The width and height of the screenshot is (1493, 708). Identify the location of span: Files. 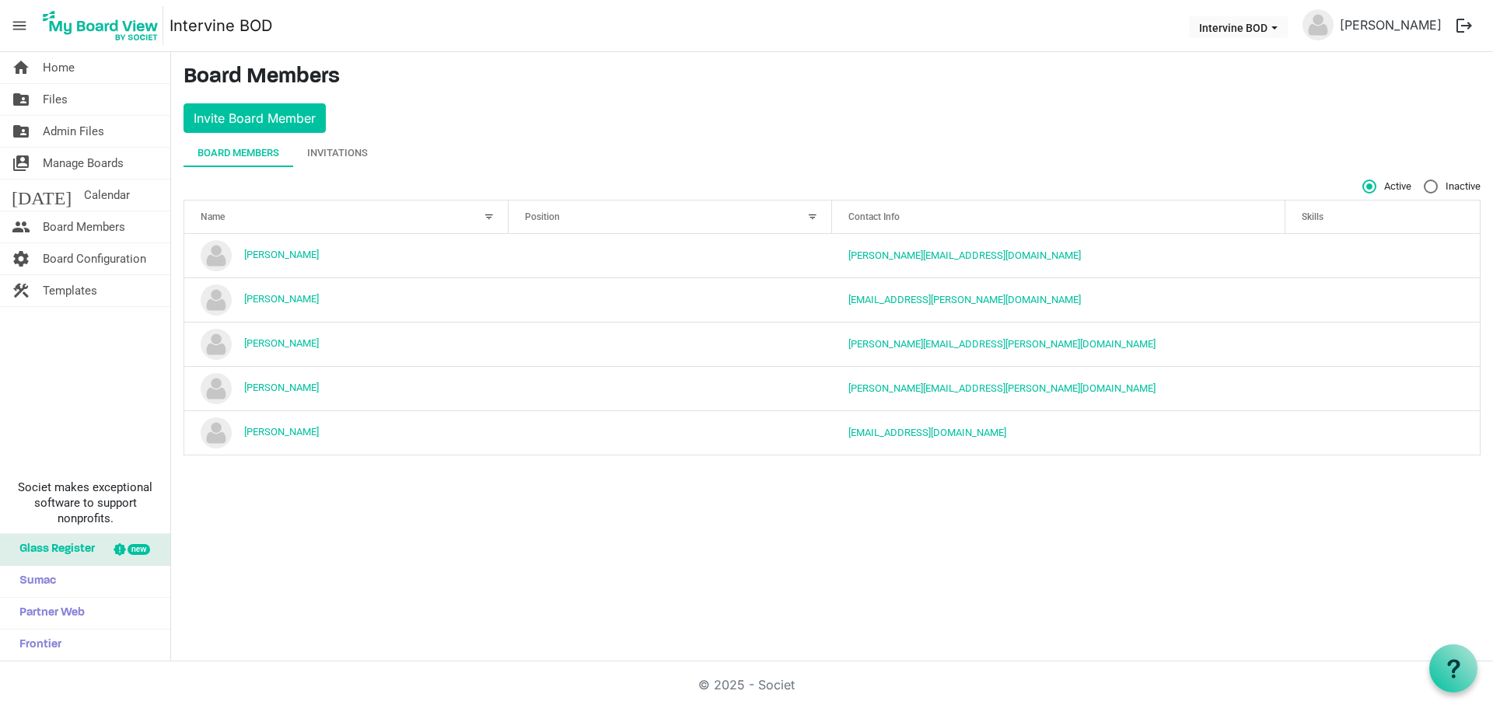
(55, 100).